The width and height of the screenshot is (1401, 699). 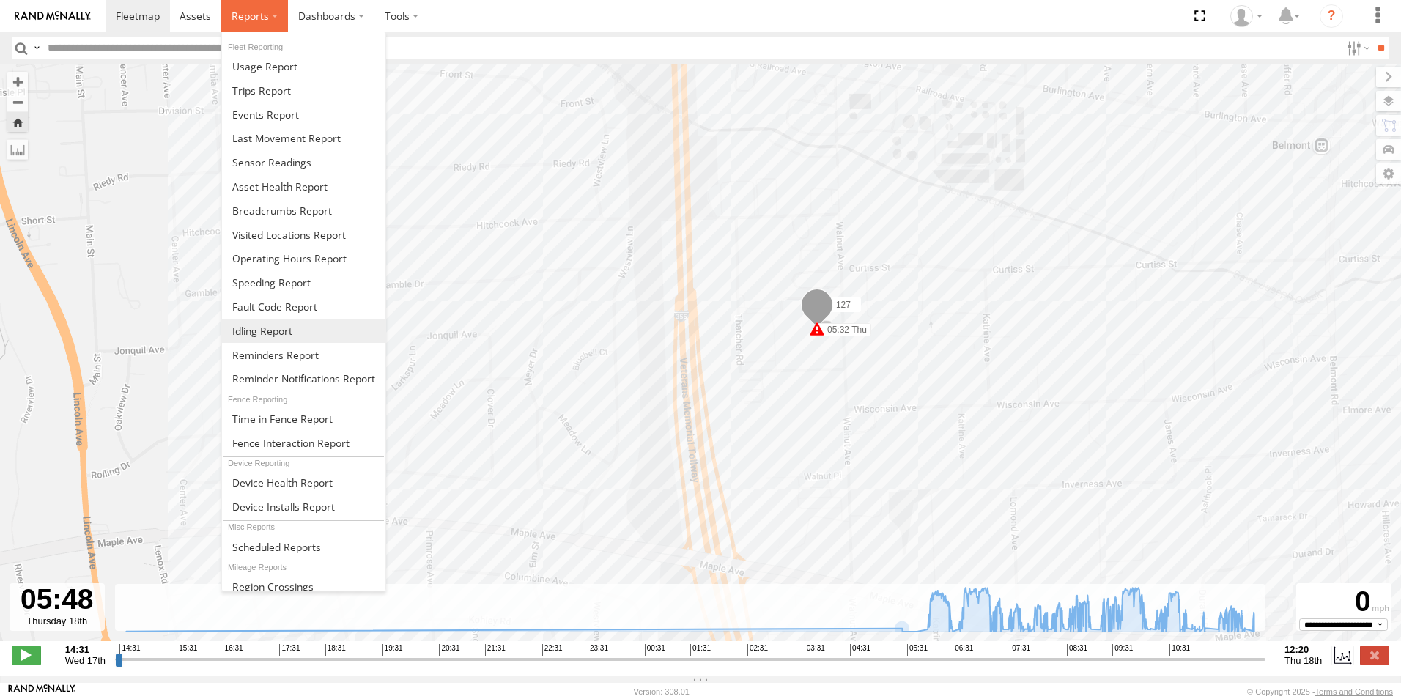 I want to click on a: Device Installs Report, so click(x=303, y=506).